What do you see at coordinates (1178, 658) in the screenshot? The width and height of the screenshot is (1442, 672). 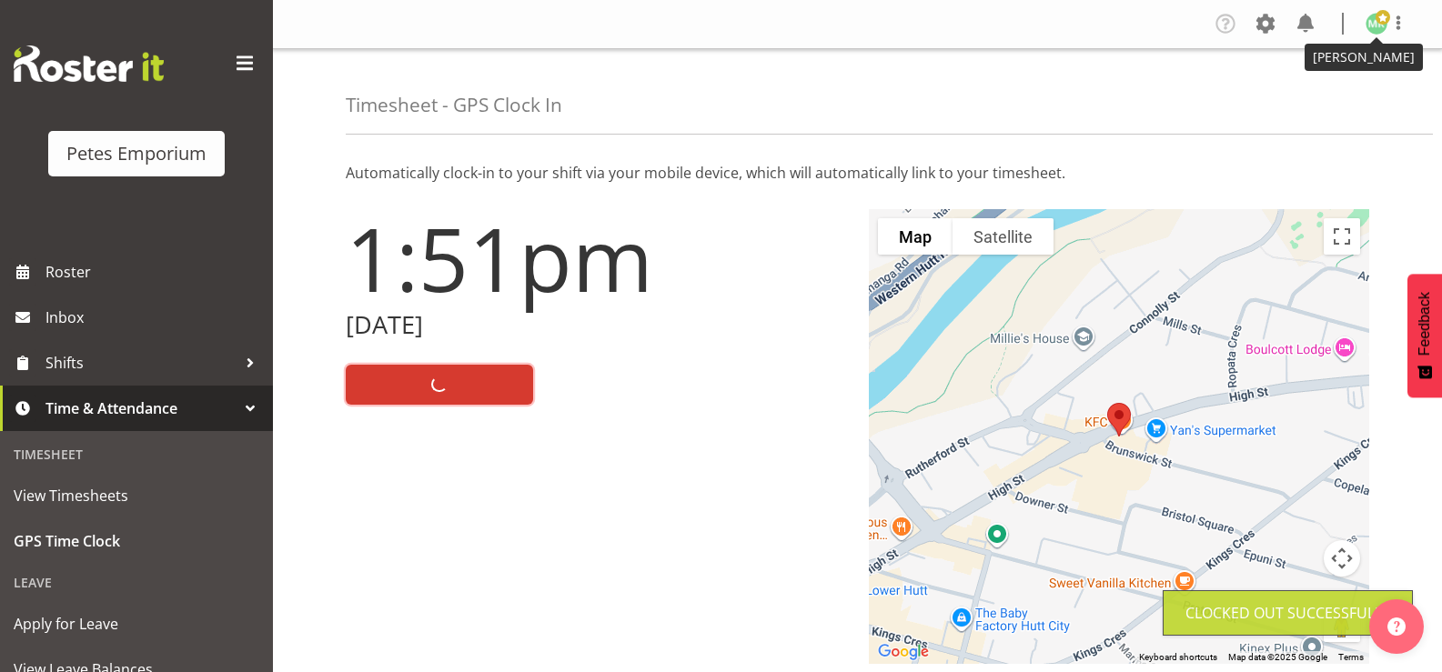 I see `button: Keyboard shortcuts` at bounding box center [1178, 658].